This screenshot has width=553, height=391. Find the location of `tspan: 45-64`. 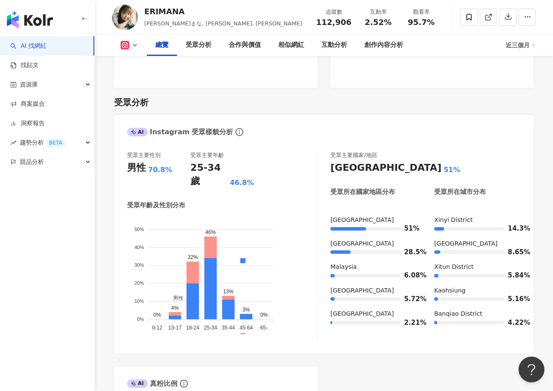

tspan: 45-64 is located at coordinates (246, 328).